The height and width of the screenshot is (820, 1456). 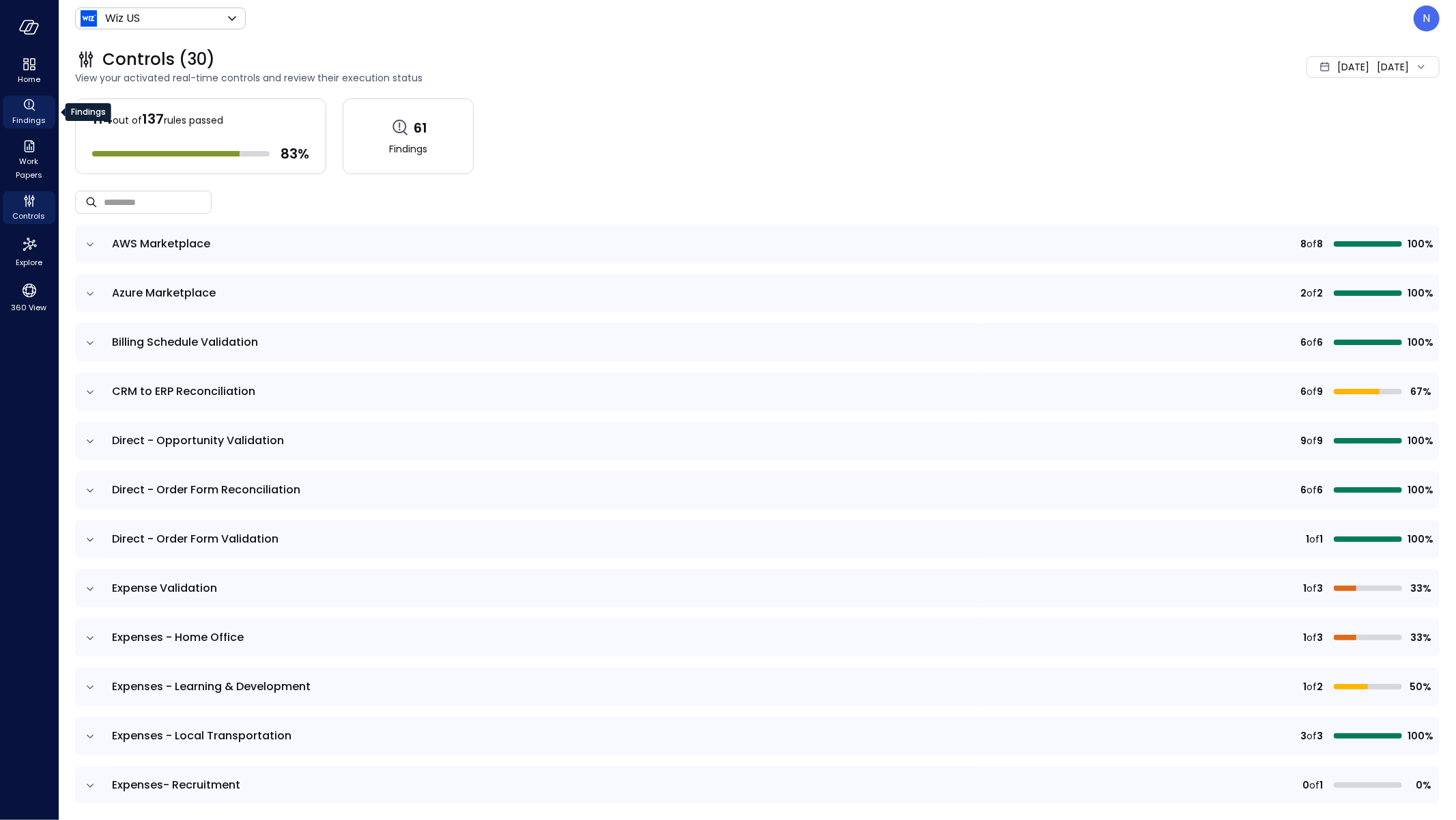 What do you see at coordinates (408, 136) in the screenshot?
I see `a: 61Findings` at bounding box center [408, 136].